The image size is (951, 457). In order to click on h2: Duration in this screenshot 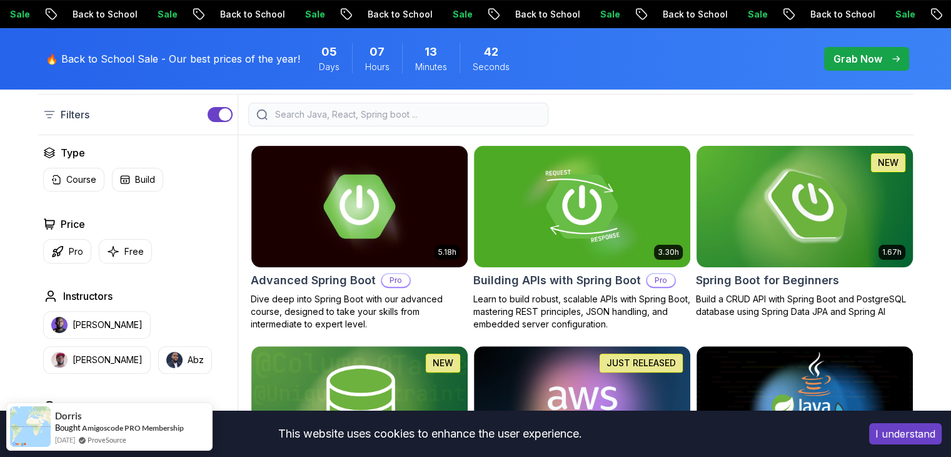, I will do `click(80, 406)`.